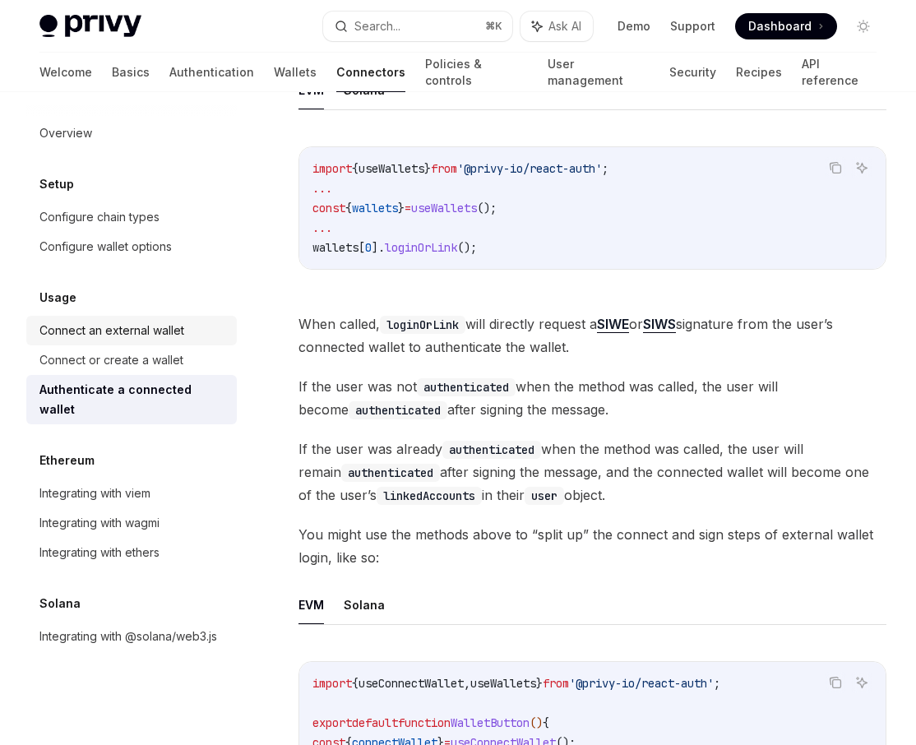 The height and width of the screenshot is (745, 916). I want to click on span: useConnectWallet, so click(411, 683).